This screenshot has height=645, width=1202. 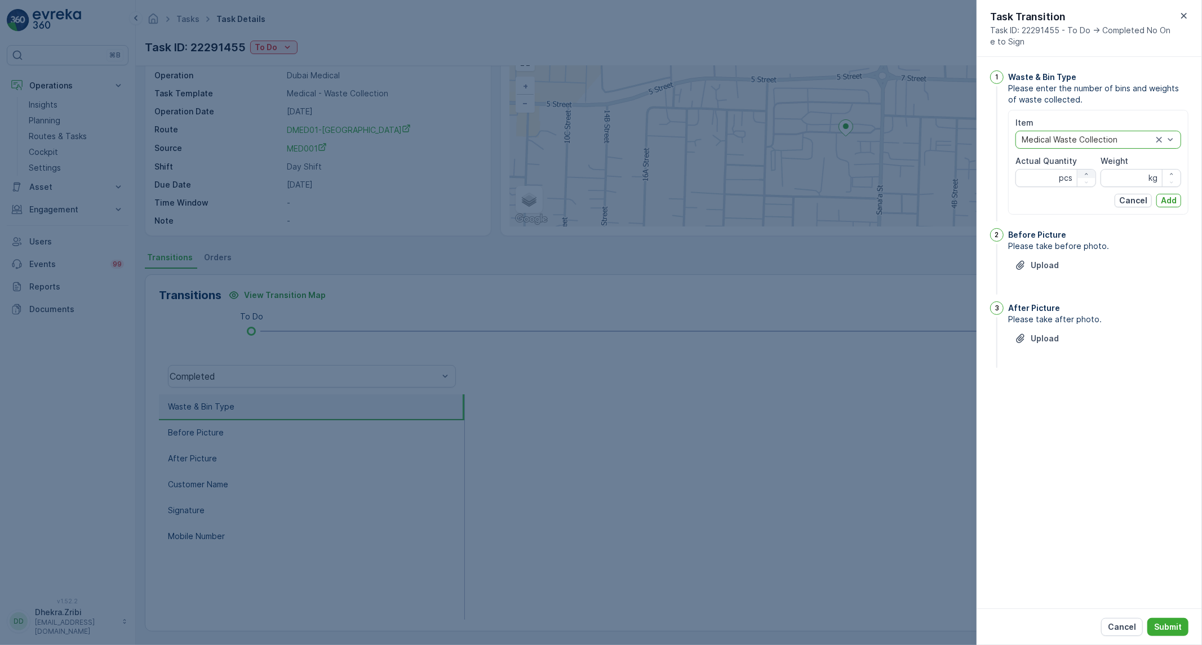 I want to click on span: Task ID: 22291455 - To Do -> Completed No One to Sign, so click(x=1084, y=36).